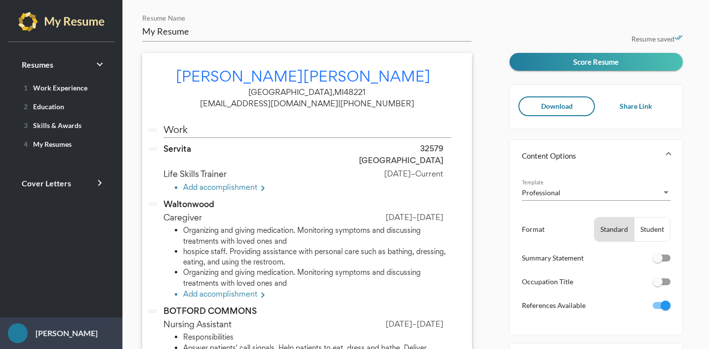 The height and width of the screenshot is (349, 709). Describe the element at coordinates (541, 192) in the screenshot. I see `span: Professional` at that location.